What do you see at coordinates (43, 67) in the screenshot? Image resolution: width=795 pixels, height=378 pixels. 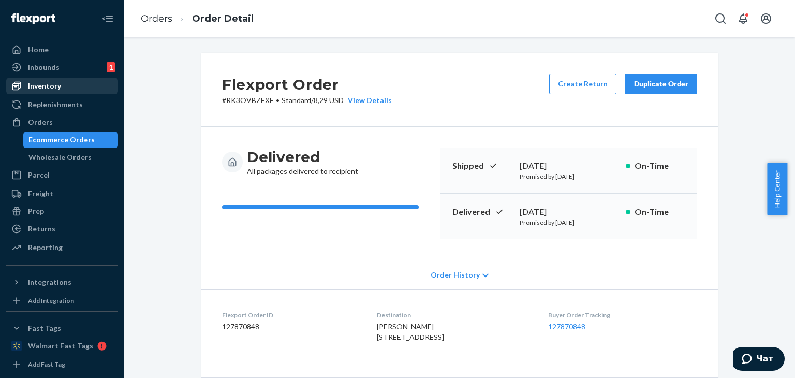 I see `div: Inbounds` at bounding box center [43, 67].